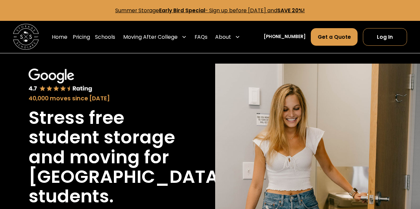 This screenshot has width=420, height=209. Describe the element at coordinates (334, 37) in the screenshot. I see `a: Get a Quote` at that location.